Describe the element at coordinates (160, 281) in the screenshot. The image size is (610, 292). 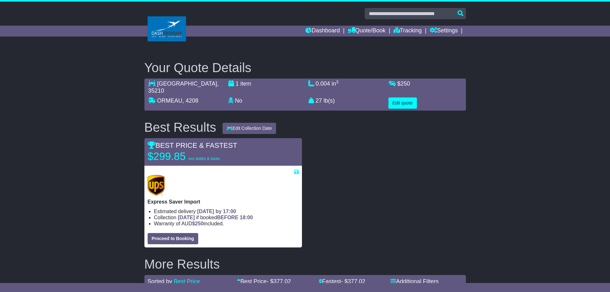
I see `span: Sorted by` at that location.